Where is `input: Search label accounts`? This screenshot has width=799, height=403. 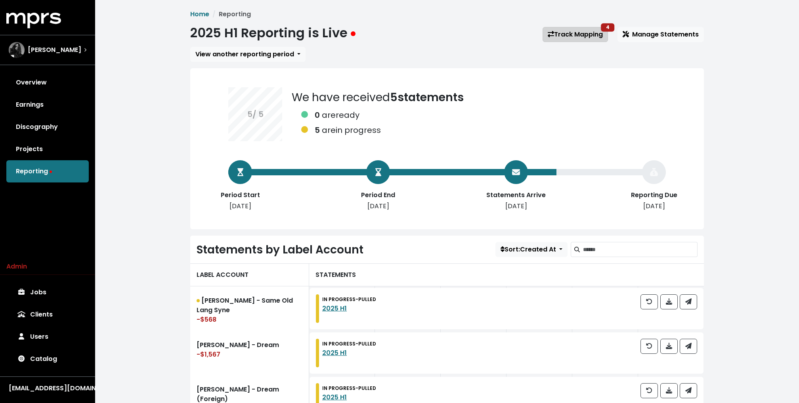
input: Search label accounts is located at coordinates (640, 249).